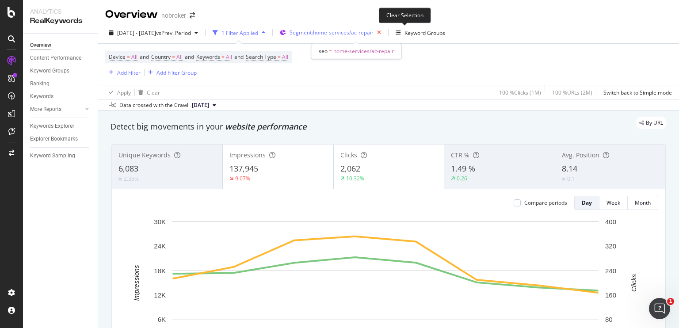  Describe the element at coordinates (129, 73) in the screenshot. I see `div: Add Filter` at that location.